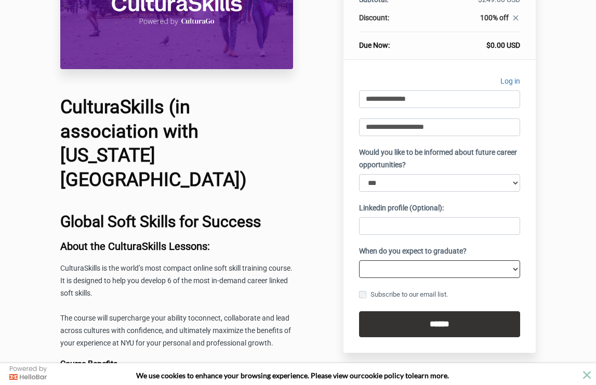  Describe the element at coordinates (587, 375) in the screenshot. I see `button: close` at that location.